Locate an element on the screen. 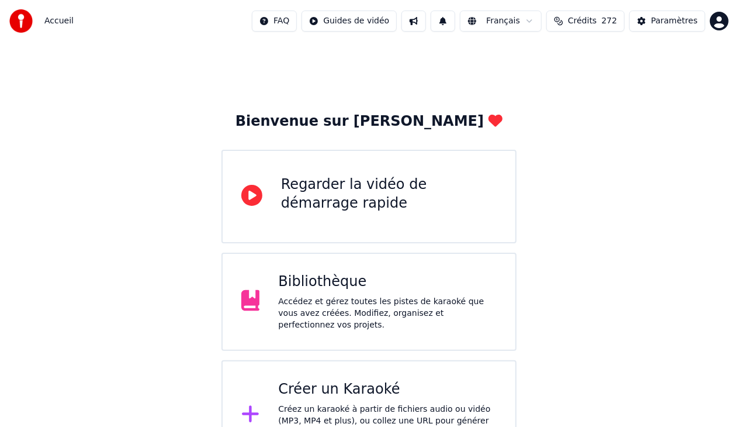 The height and width of the screenshot is (427, 738). button: Guides de vidéo is located at coordinates (349, 21).